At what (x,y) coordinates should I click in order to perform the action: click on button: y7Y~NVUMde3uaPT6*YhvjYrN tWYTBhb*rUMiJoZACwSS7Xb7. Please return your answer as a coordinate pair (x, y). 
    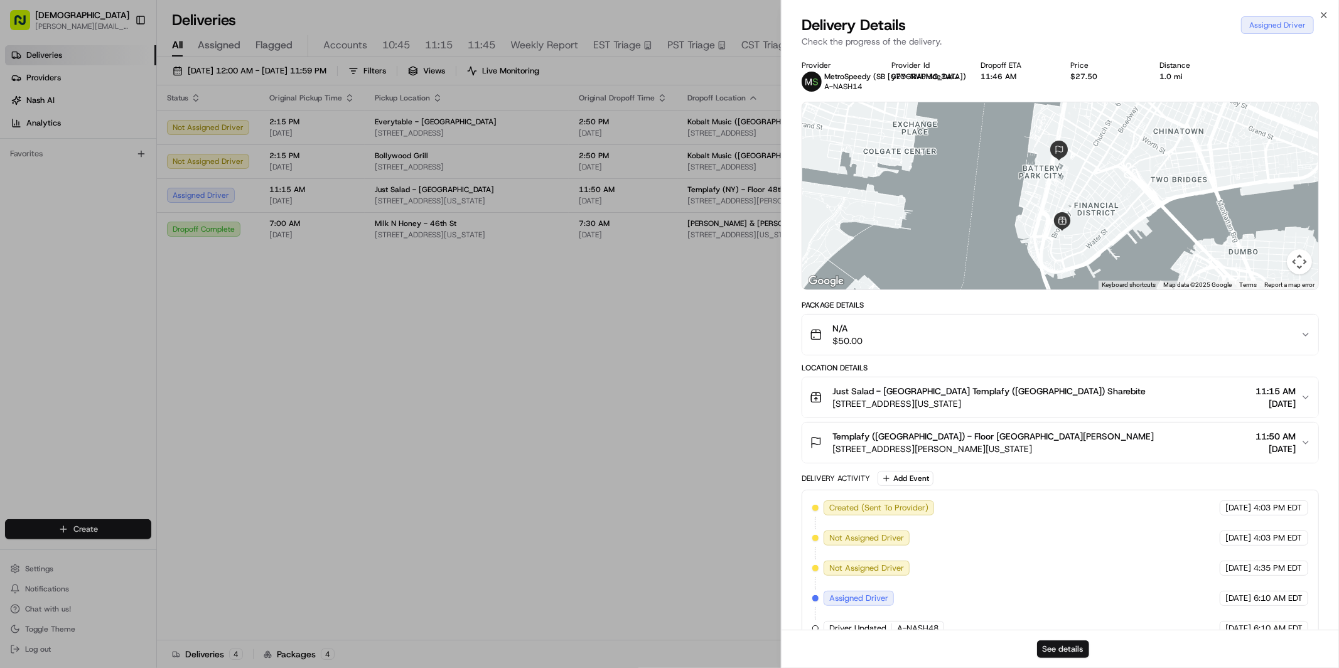
    Looking at the image, I should click on (926, 77).